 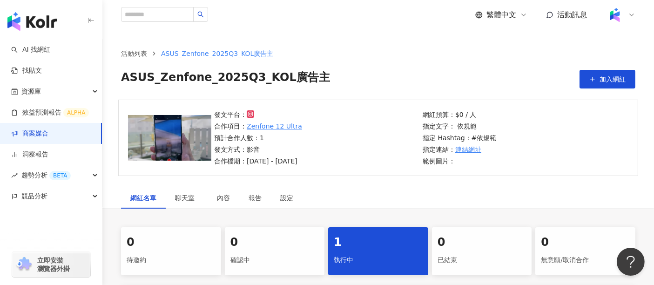 I want to click on div: 報告, so click(x=255, y=198).